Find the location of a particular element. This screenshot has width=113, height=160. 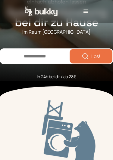

a: home is located at coordinates (47, 11).